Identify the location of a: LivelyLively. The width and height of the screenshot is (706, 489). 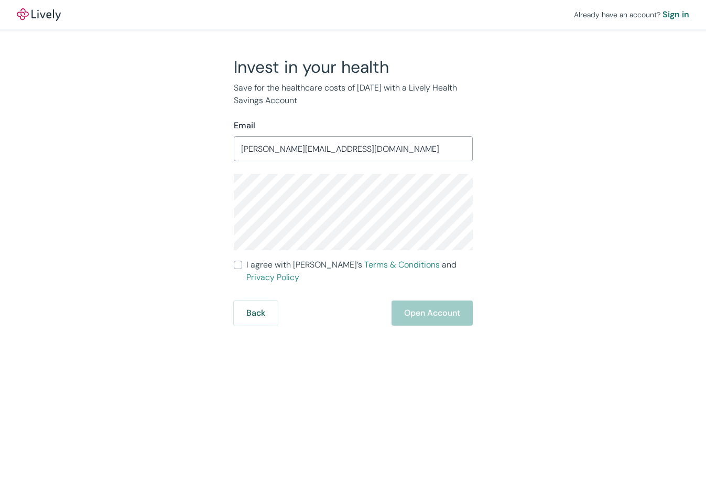
(39, 15).